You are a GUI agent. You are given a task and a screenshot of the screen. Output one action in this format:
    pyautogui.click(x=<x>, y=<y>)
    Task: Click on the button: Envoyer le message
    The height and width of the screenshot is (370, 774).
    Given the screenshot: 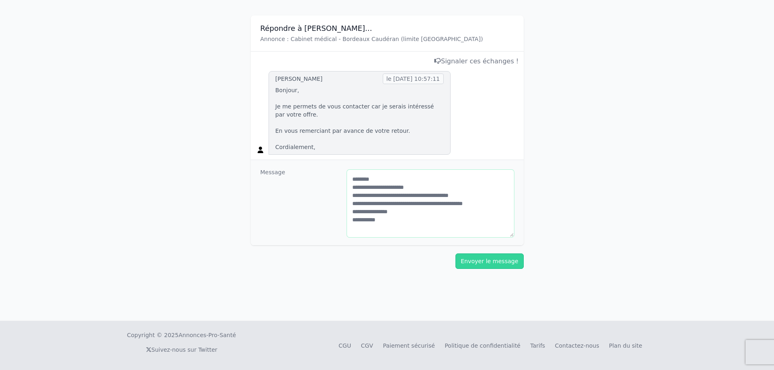 What is the action you would take?
    pyautogui.click(x=489, y=261)
    